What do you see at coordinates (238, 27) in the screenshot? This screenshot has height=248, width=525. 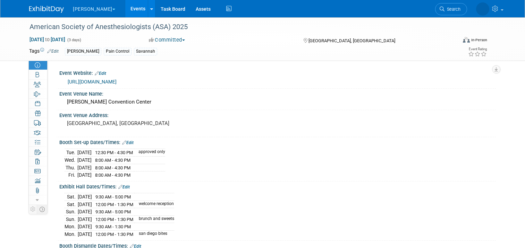 I see `div: American Society of Anesthesiologists (ASA) 2025` at bounding box center [238, 27].